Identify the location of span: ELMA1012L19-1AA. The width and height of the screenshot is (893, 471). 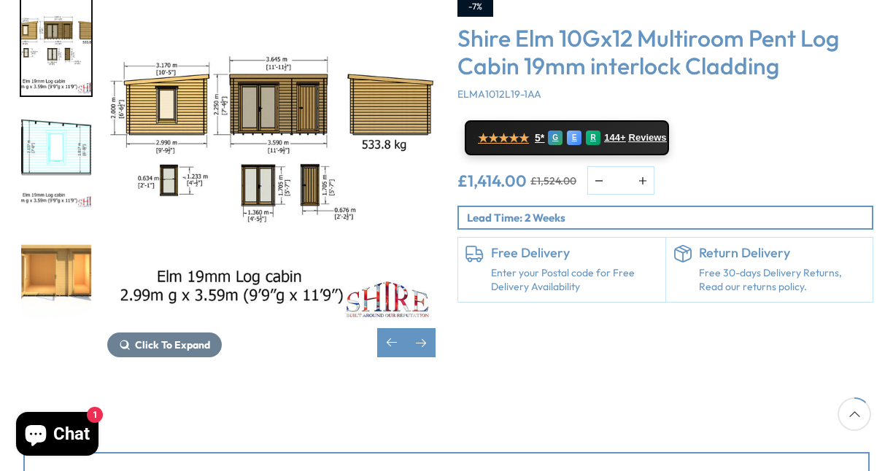
(499, 94).